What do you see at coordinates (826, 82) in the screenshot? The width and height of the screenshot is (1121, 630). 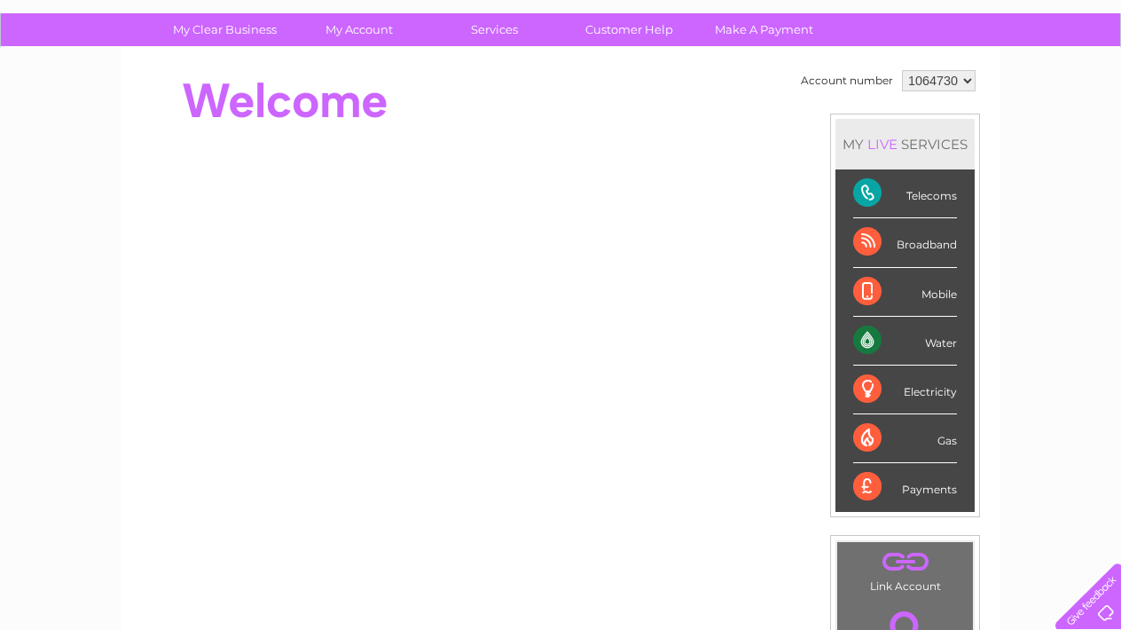 I see `a: Water` at bounding box center [826, 82].